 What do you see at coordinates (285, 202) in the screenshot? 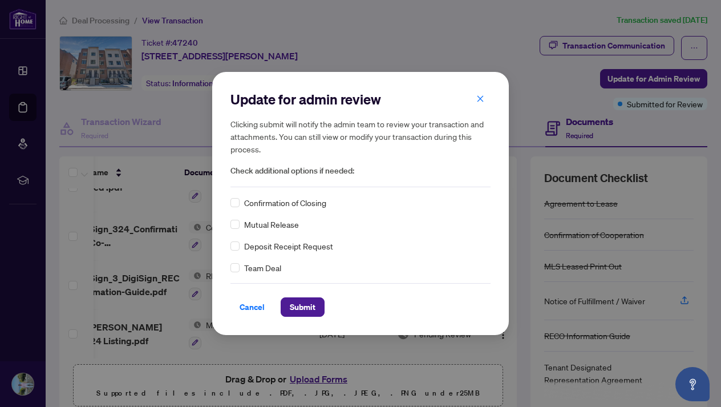
I see `span: Confirmation of Closing` at bounding box center [285, 202].